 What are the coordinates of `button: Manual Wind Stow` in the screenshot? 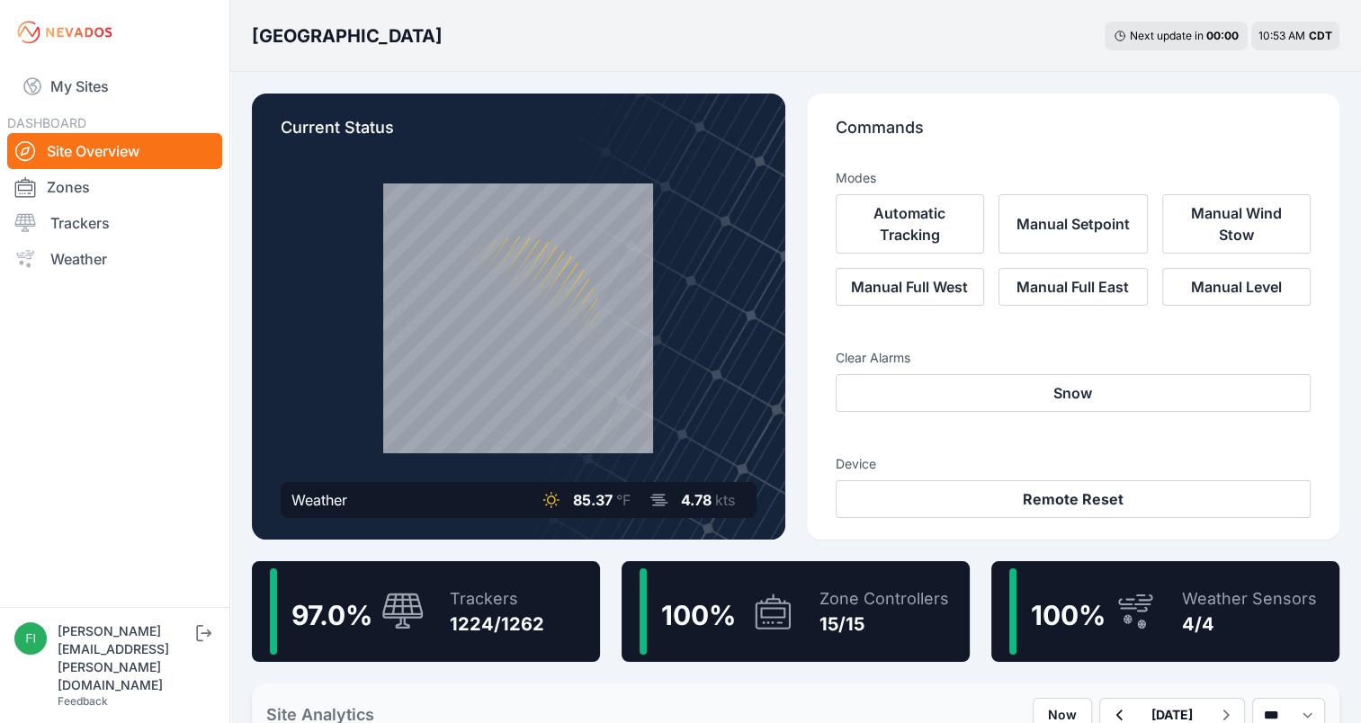 It's located at (1237, 224).